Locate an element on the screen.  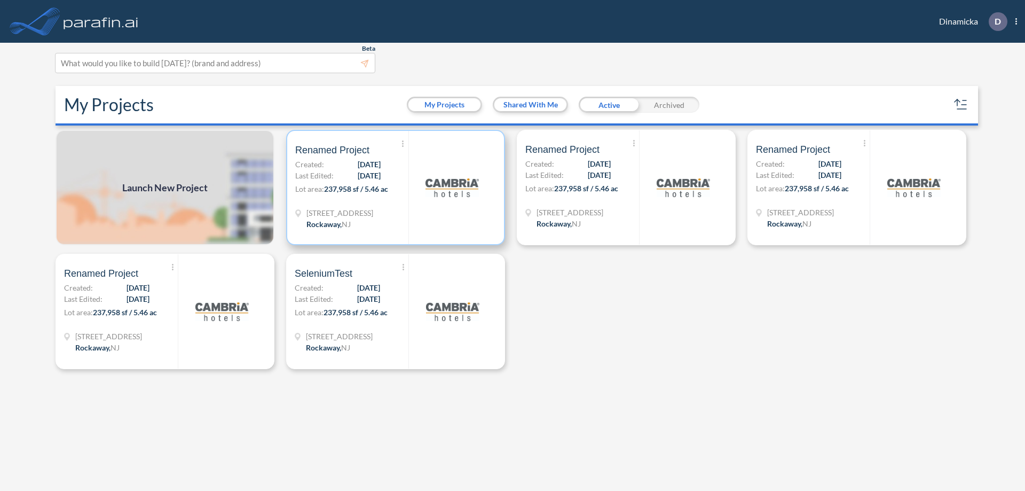
button: Shared With Me is located at coordinates (530, 105).